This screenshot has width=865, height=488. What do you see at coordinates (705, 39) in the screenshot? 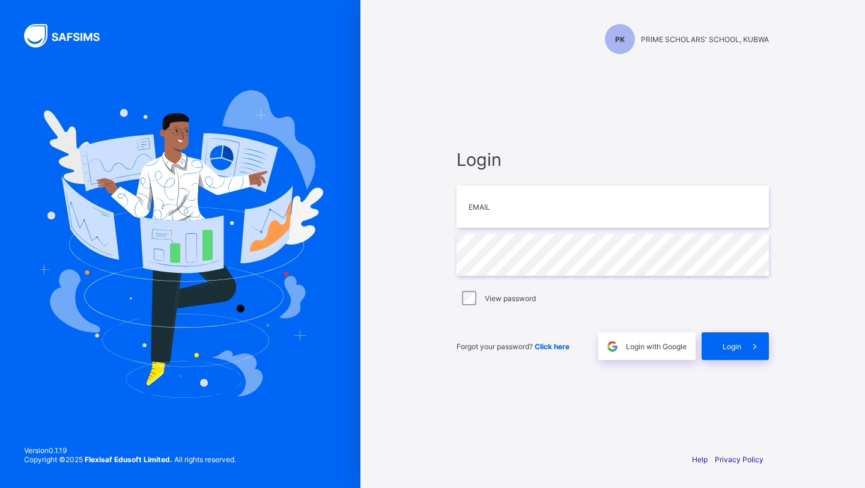
I see `span: PRIME SCHOLARS' SCHOOL, KUBWA` at bounding box center [705, 39].